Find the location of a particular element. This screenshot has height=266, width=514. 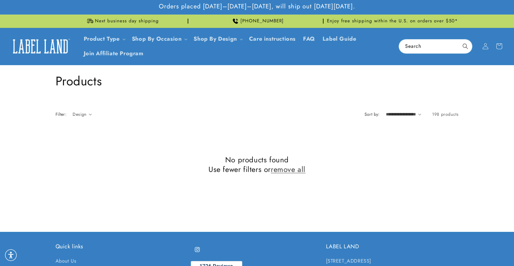

h2: Quick links is located at coordinates (122, 246).